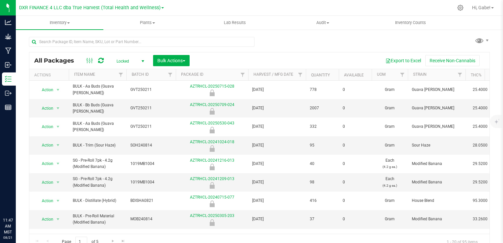 The width and height of the screenshot is (503, 243). What do you see at coordinates (476, 75) in the screenshot?
I see `a: THC%` at bounding box center [476, 75].